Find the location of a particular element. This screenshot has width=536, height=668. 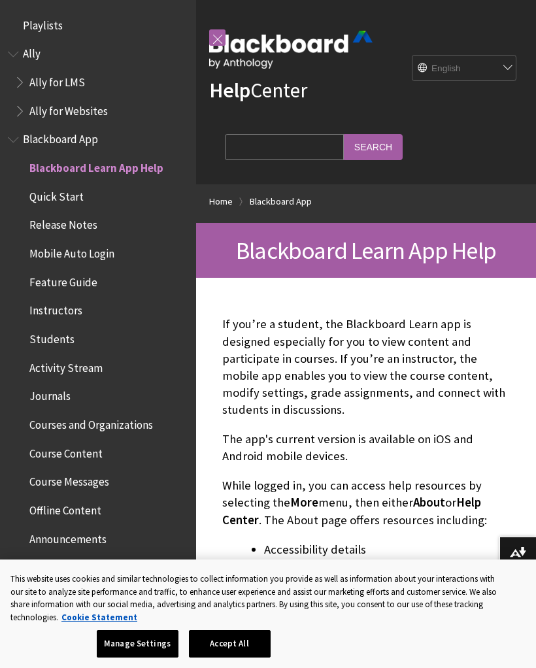

nav: Book outline for Playlists is located at coordinates (98, 26).